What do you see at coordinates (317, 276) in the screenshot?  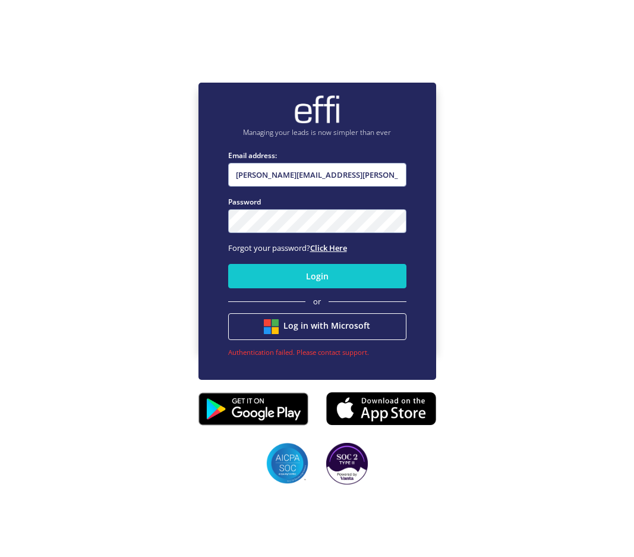 I see `button: Login` at bounding box center [317, 276].